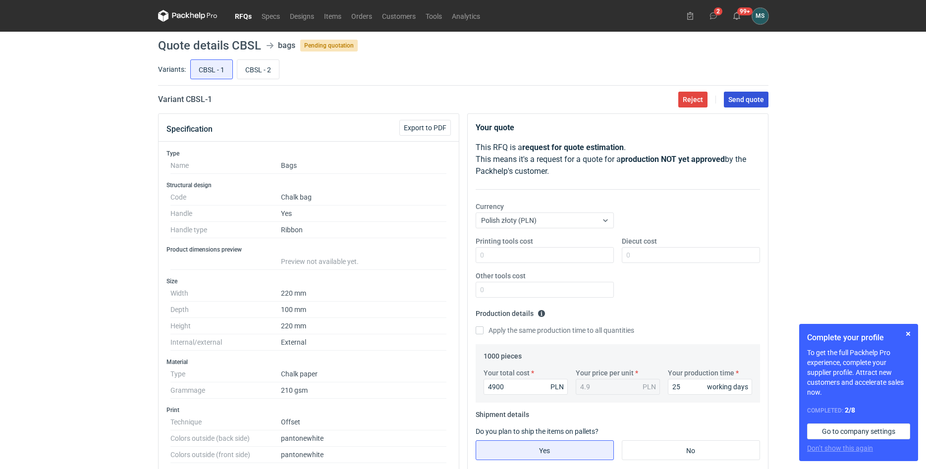 This screenshot has height=469, width=926. Describe the element at coordinates (309, 362) in the screenshot. I see `h3: Material` at that location.